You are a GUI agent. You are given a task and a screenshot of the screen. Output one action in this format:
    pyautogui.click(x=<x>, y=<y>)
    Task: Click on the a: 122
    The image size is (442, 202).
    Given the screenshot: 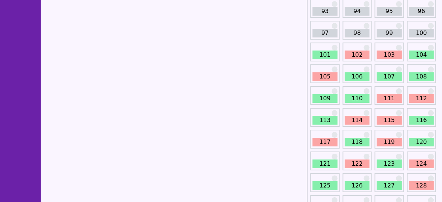 What is the action you would take?
    pyautogui.click(x=358, y=164)
    